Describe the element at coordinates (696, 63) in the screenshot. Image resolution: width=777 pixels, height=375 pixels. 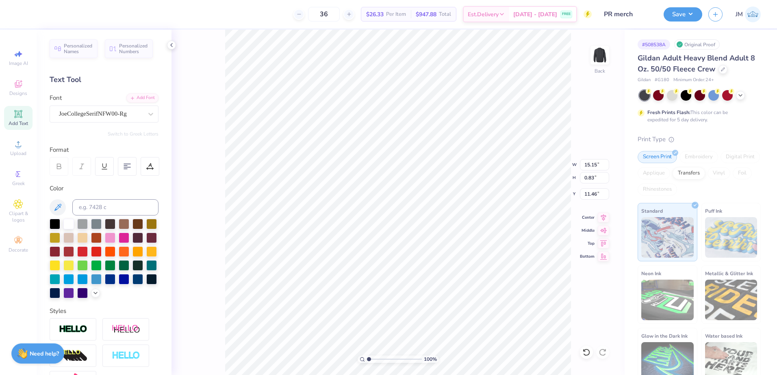
I see `span: Gildan Adult Heavy Blend Adult 8 Oz. 50/50 Fleece Crew` at that location.